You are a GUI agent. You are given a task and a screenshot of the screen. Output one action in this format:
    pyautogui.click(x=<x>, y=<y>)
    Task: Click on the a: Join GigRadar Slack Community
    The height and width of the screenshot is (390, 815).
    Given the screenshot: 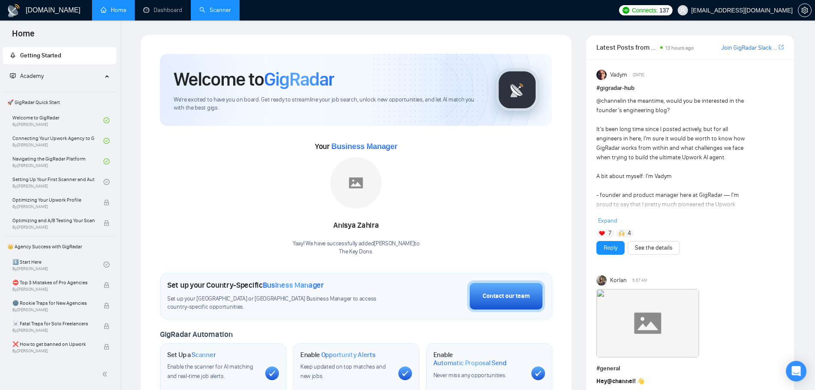 What is the action you would take?
    pyautogui.click(x=749, y=48)
    